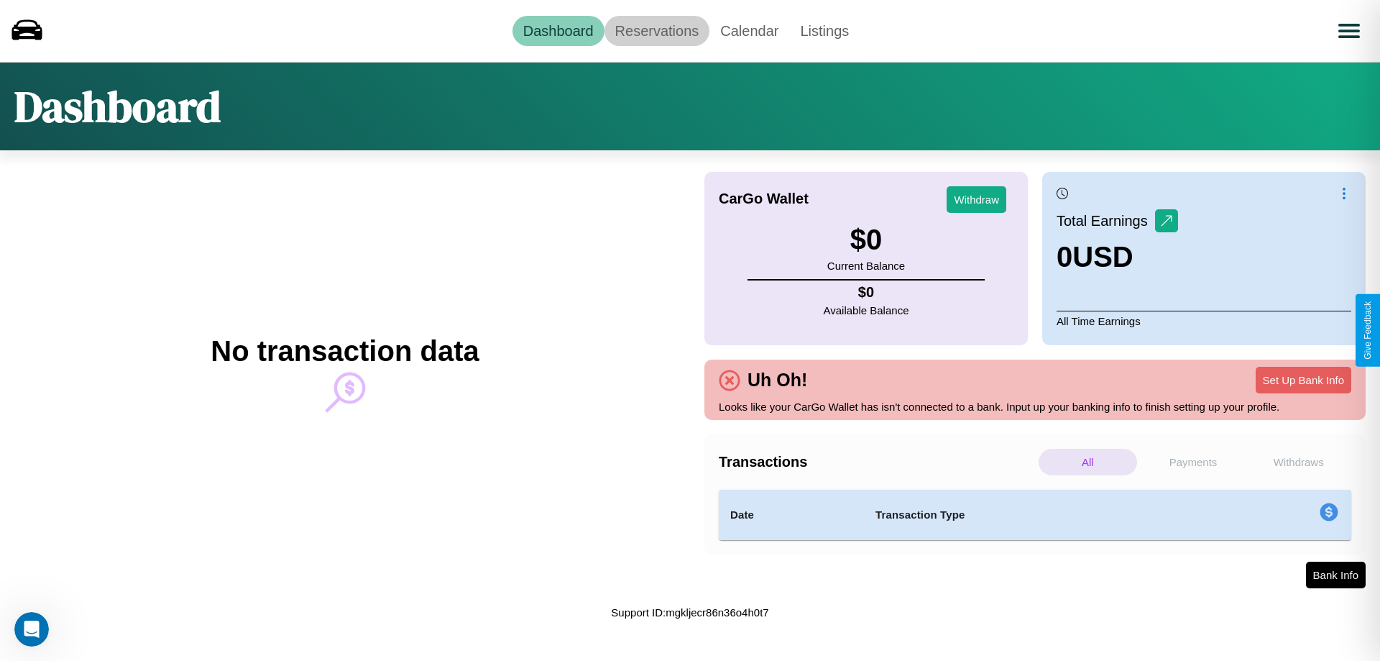  Describe the element at coordinates (866, 265) in the screenshot. I see `p: Current Balance` at that location.